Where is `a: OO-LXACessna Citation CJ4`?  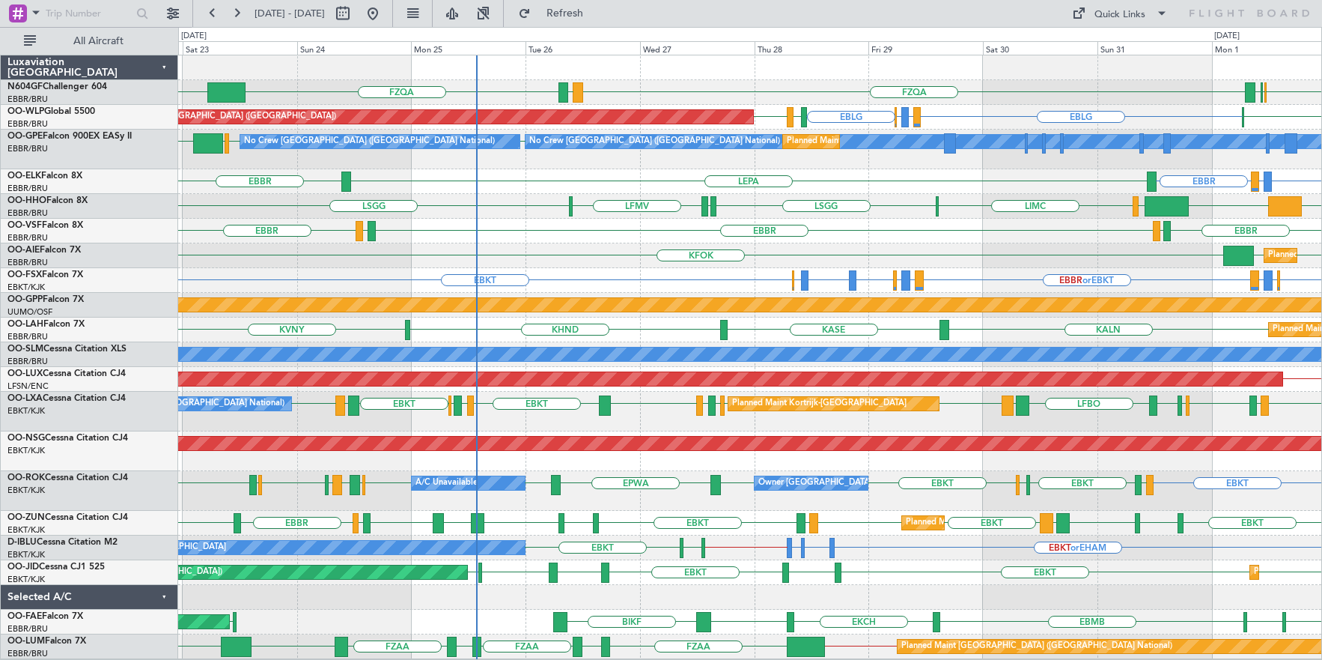
a: OO-LXACessna Citation CJ4 is located at coordinates (67, 398).